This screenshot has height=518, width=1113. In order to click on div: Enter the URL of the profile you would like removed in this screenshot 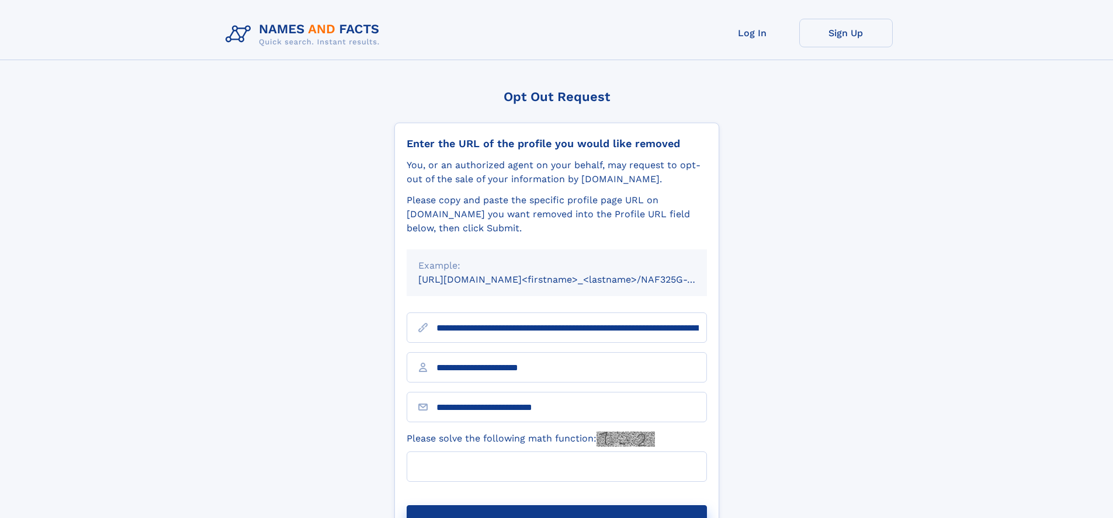, I will do `click(557, 144)`.